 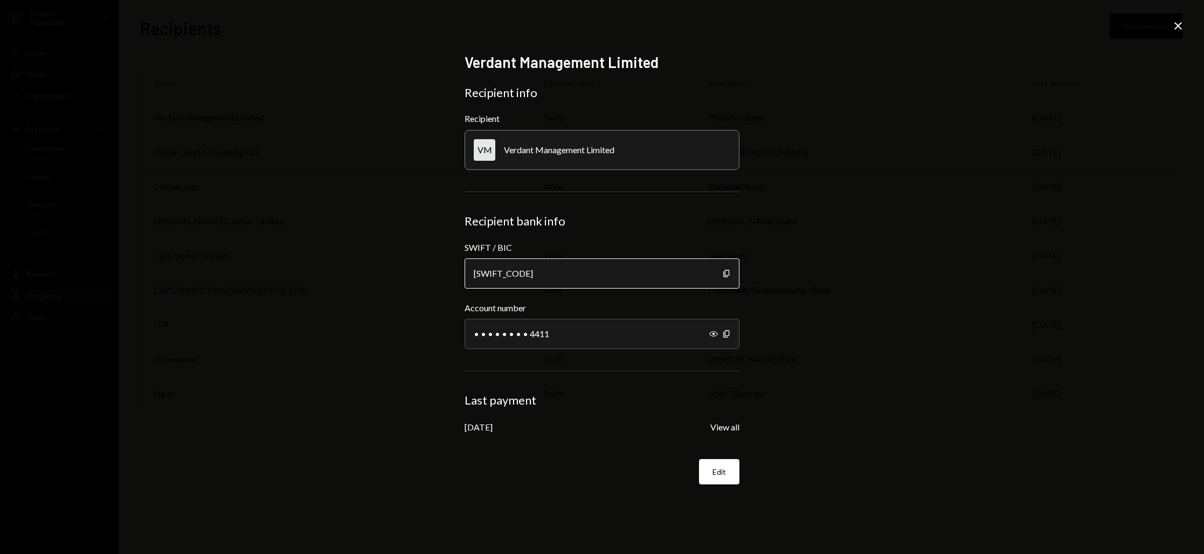 I want to click on button: View all, so click(x=725, y=427).